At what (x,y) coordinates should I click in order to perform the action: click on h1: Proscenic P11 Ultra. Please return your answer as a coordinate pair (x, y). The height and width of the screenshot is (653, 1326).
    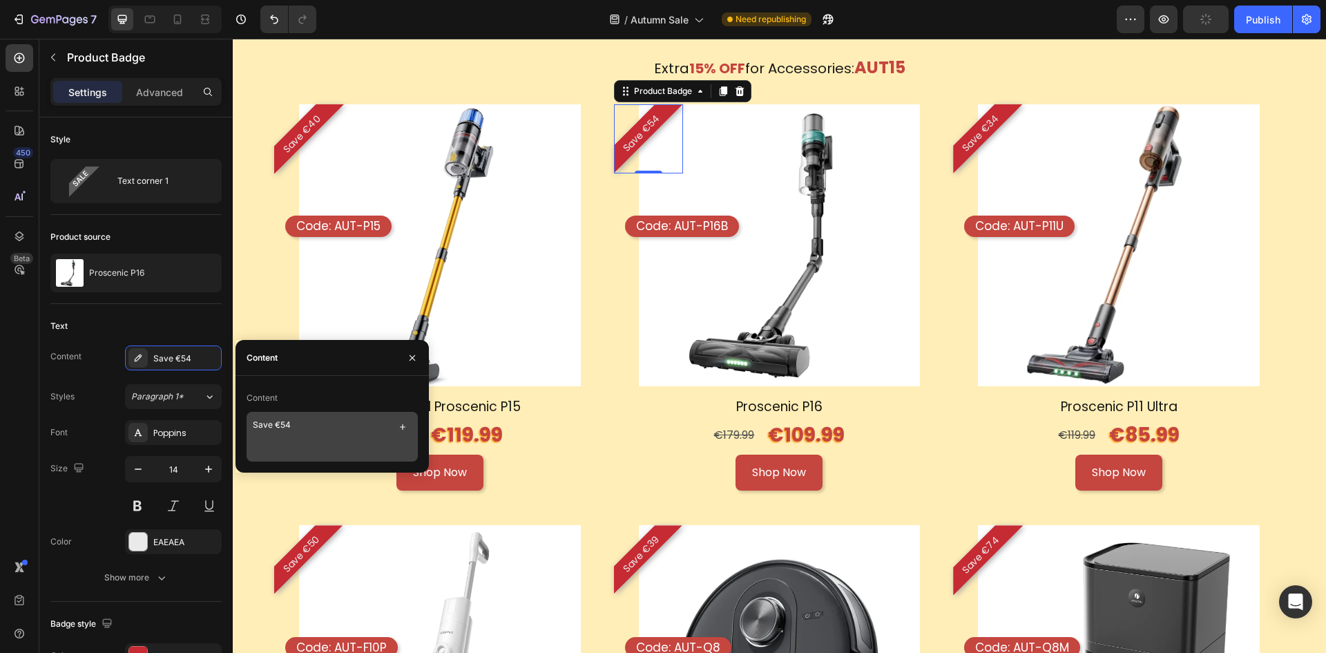
    Looking at the image, I should click on (886, 368).